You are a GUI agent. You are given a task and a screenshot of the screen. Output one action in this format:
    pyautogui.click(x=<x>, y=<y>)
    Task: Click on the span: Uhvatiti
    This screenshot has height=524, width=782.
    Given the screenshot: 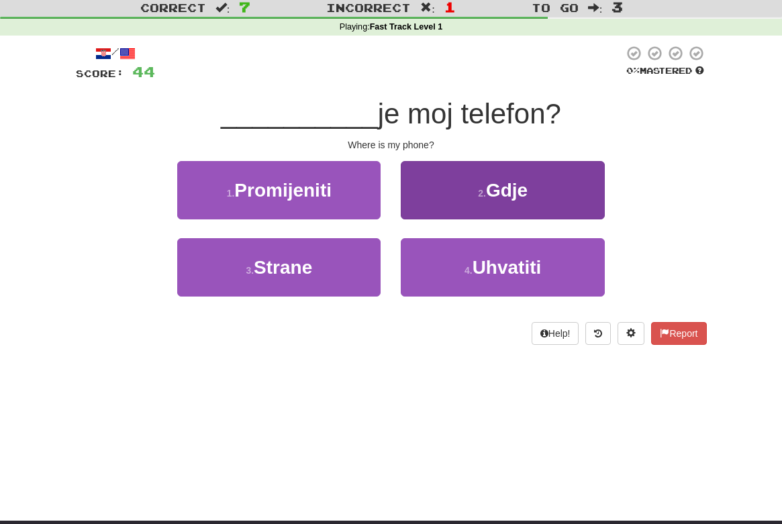 What is the action you would take?
    pyautogui.click(x=507, y=267)
    